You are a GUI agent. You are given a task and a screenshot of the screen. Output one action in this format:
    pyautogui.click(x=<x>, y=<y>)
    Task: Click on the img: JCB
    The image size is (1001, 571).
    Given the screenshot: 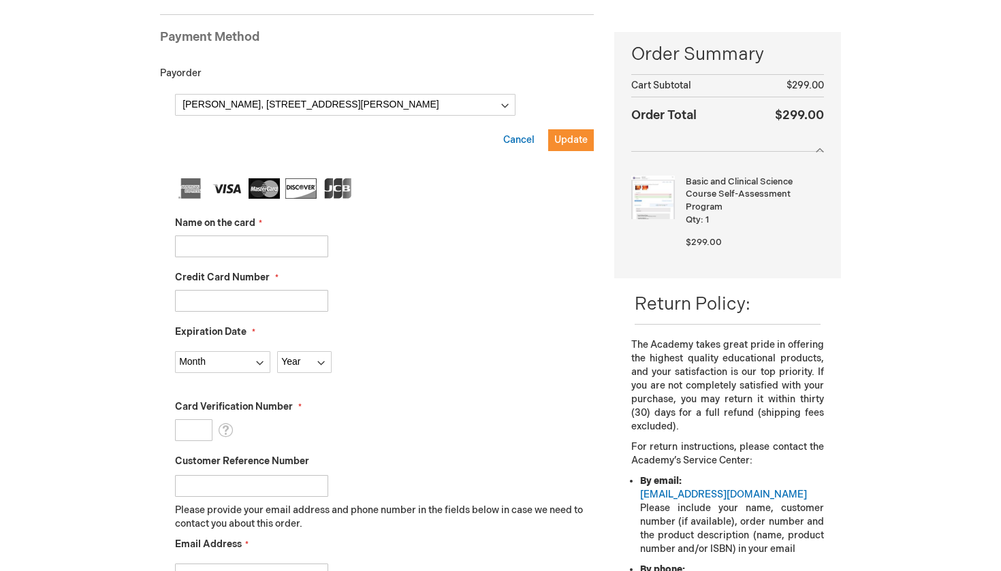 What is the action you would take?
    pyautogui.click(x=338, y=189)
    